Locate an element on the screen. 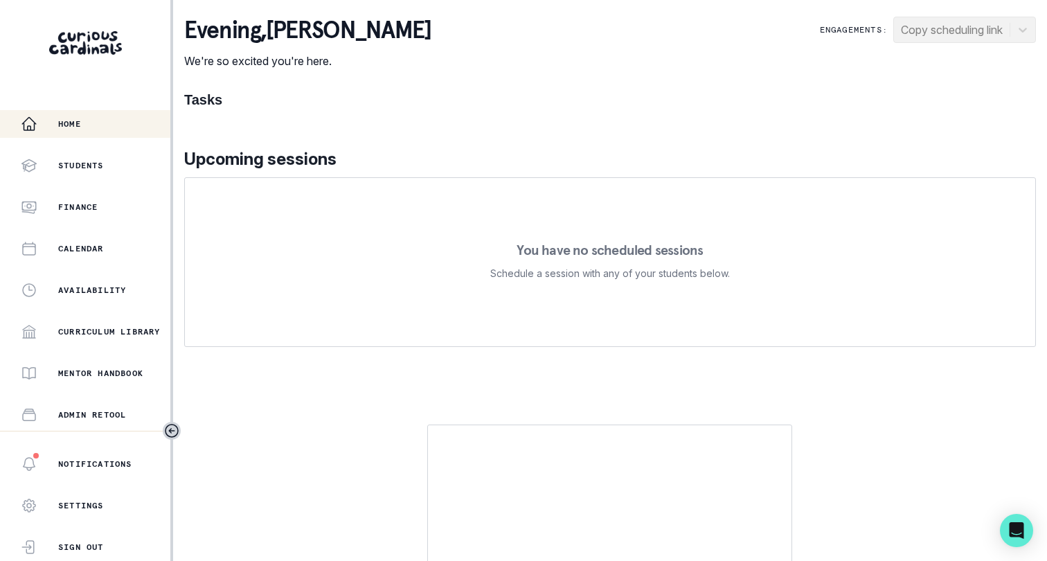 This screenshot has width=1047, height=561. p: Availability is located at coordinates (92, 290).